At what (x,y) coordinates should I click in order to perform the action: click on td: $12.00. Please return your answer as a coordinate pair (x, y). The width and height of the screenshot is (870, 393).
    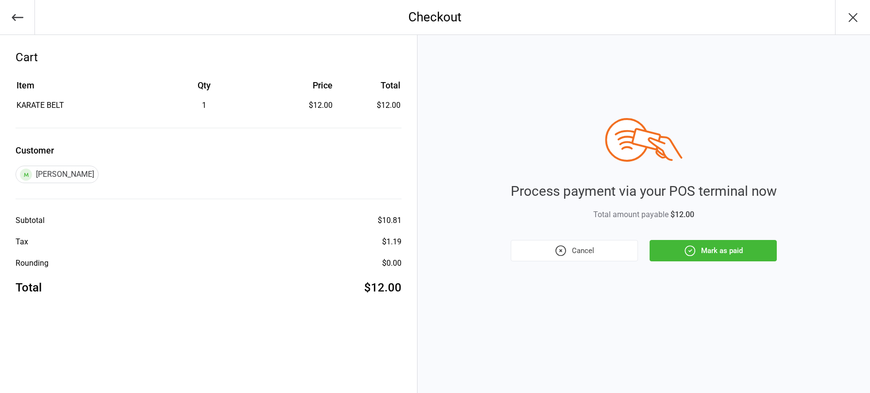
    Looking at the image, I should click on (369, 105).